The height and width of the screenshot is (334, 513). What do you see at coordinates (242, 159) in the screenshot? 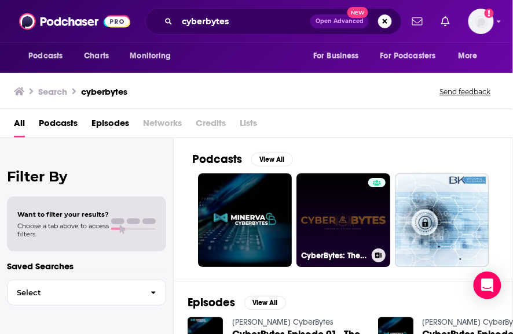
I see `a: PodcastsView All` at bounding box center [242, 159].